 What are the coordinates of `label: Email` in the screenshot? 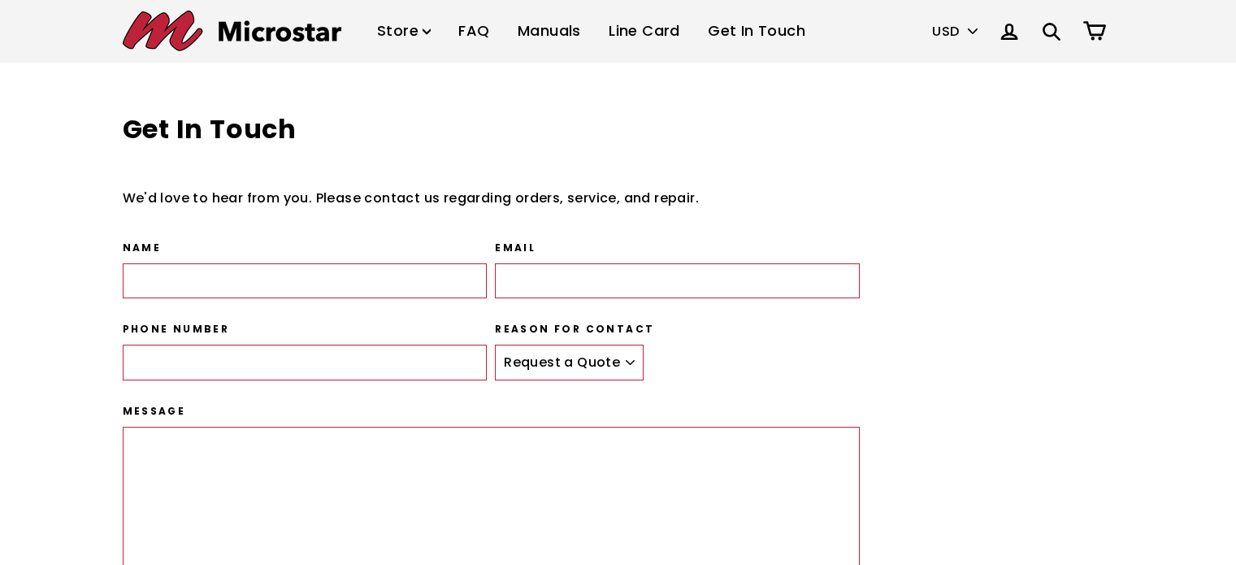 It's located at (677, 248).